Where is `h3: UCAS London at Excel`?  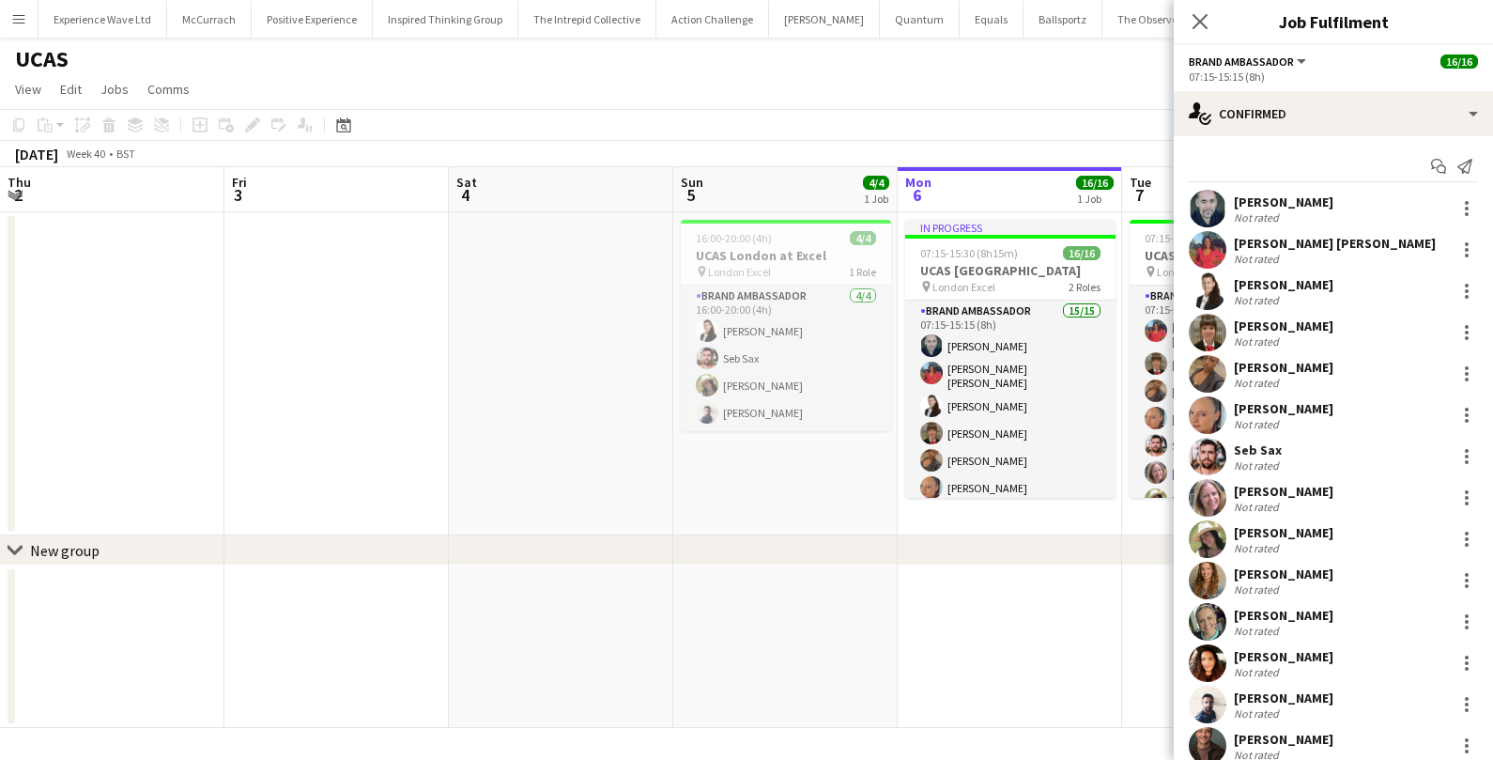
h3: UCAS London at Excel is located at coordinates (786, 255).